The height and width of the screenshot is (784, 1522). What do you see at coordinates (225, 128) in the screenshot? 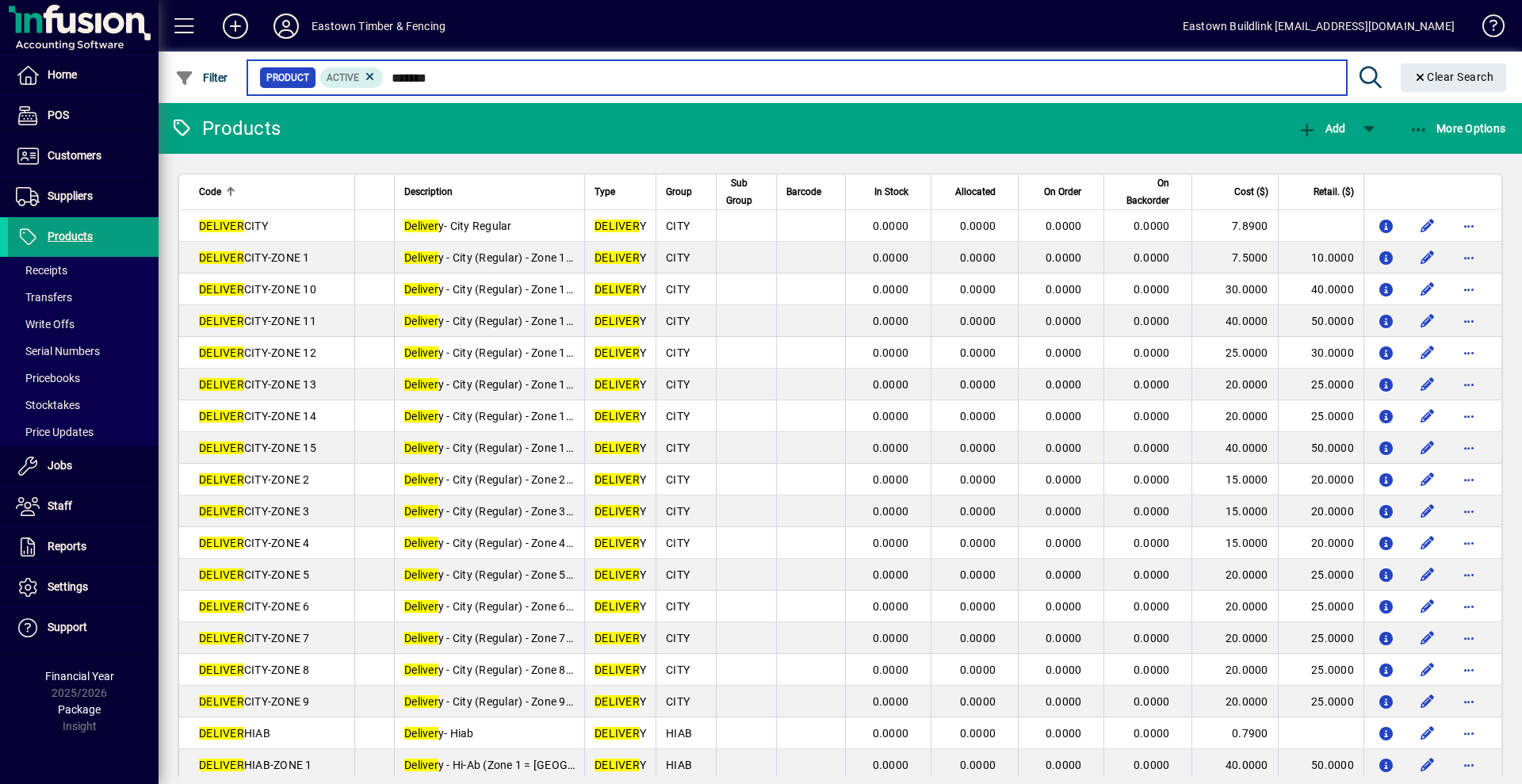
I see `div: Products` at bounding box center [225, 128].